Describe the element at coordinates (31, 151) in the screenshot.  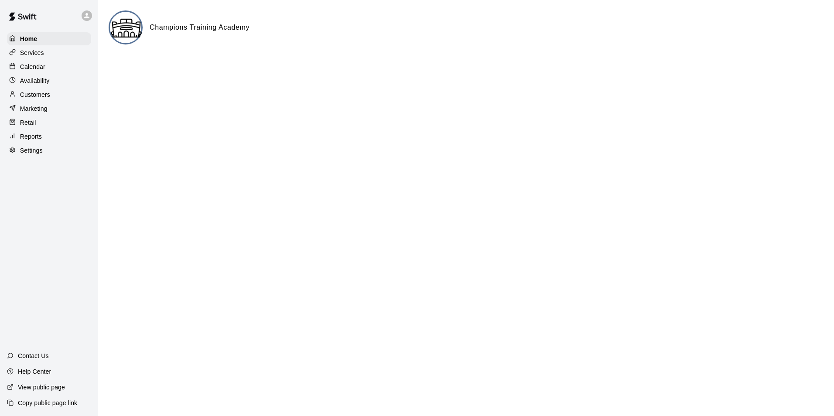
I see `p: Settings` at that location.